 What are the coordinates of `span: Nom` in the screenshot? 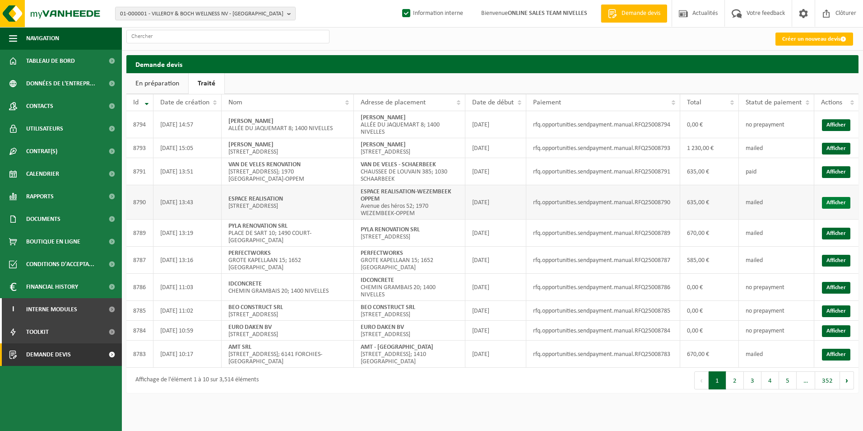 It's located at (235, 103).